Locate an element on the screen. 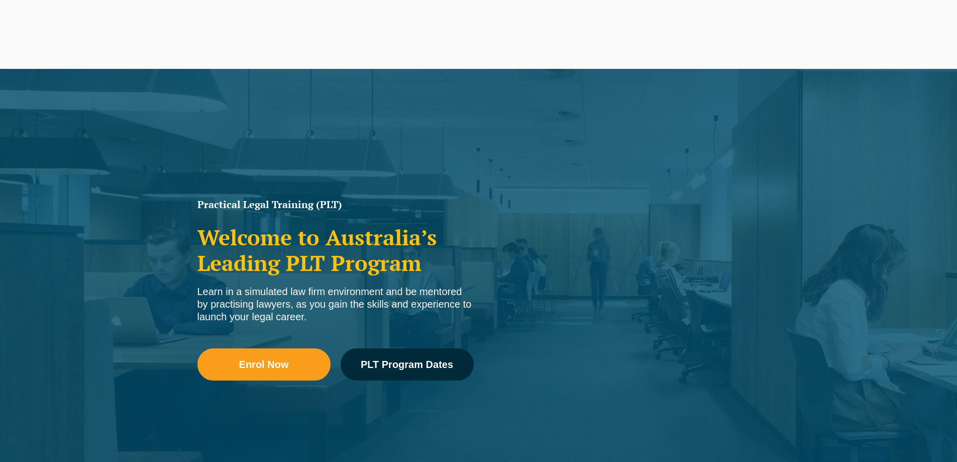  span: PLT Program Dates is located at coordinates (407, 364).